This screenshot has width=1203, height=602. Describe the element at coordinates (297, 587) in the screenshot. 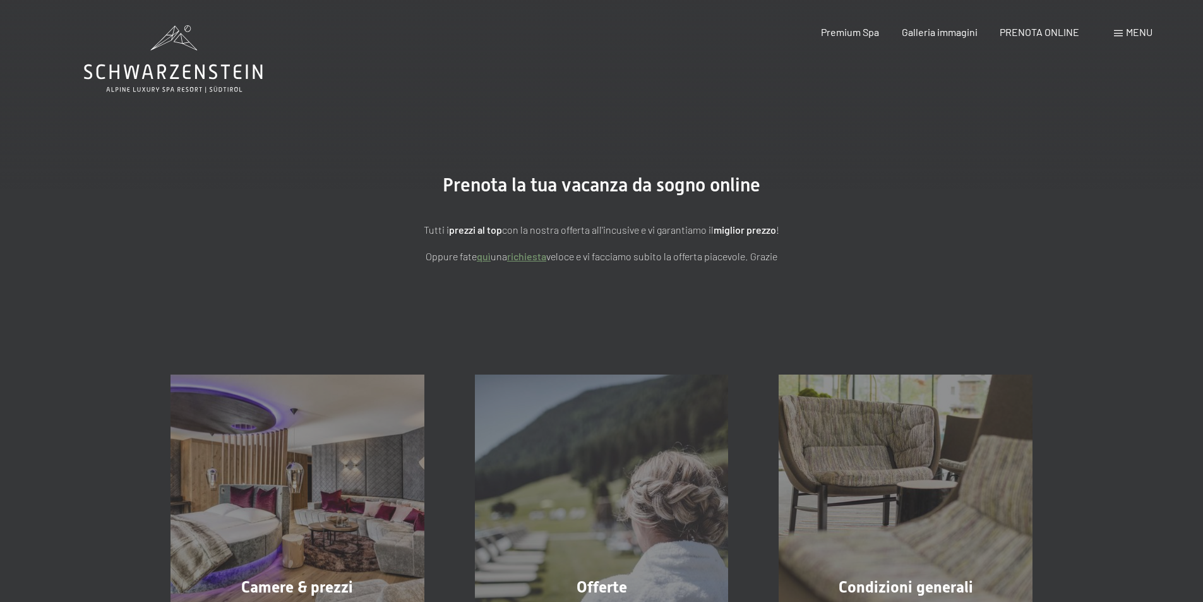

I see `span: Camere & prezzi` at that location.